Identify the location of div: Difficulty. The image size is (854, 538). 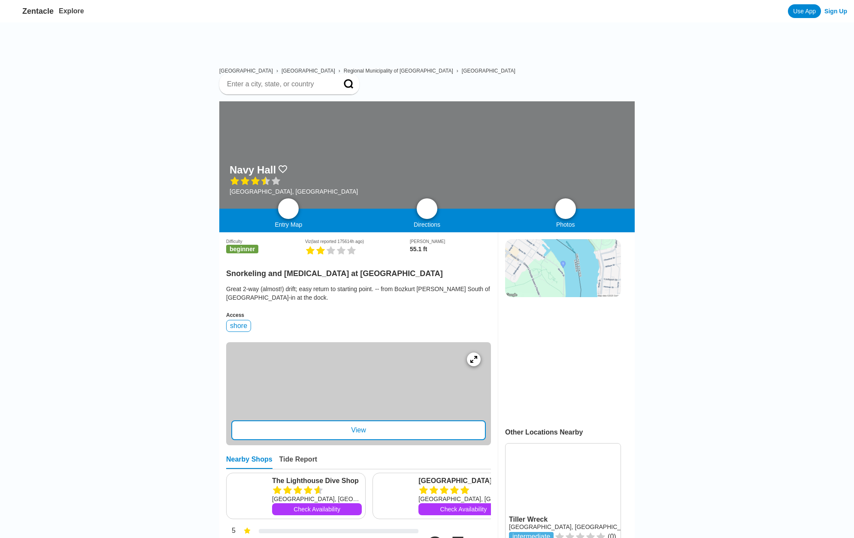
(266, 241).